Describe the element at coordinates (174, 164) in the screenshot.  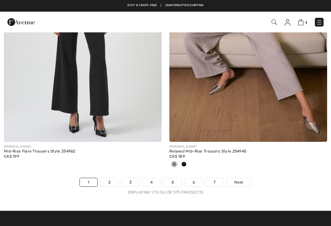
I see `div: Grey melange` at that location.